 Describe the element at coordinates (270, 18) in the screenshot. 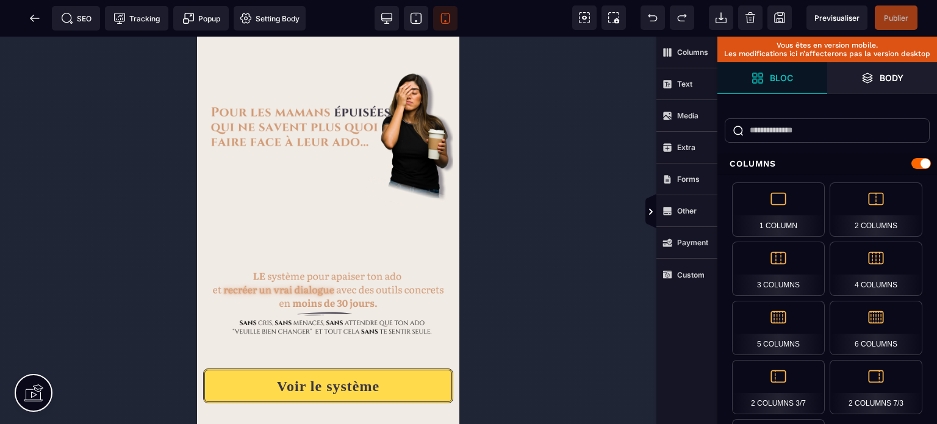

I see `span: Setting Body` at that location.